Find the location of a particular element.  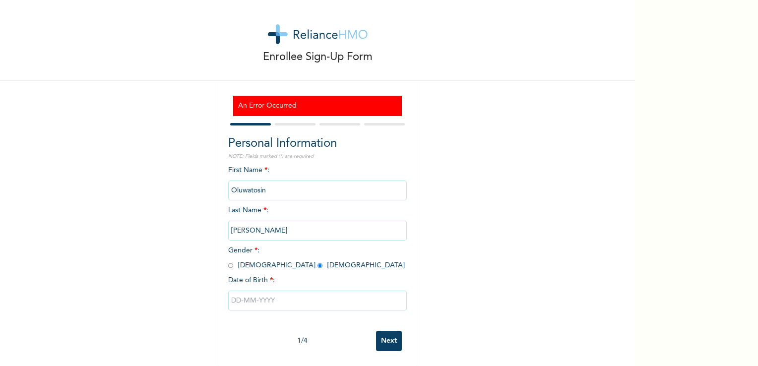

img: logo is located at coordinates (317, 34).